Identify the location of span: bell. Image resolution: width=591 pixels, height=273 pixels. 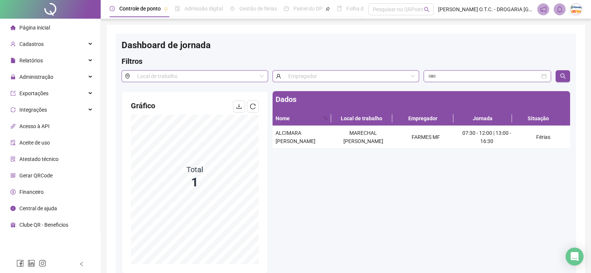
(560, 9).